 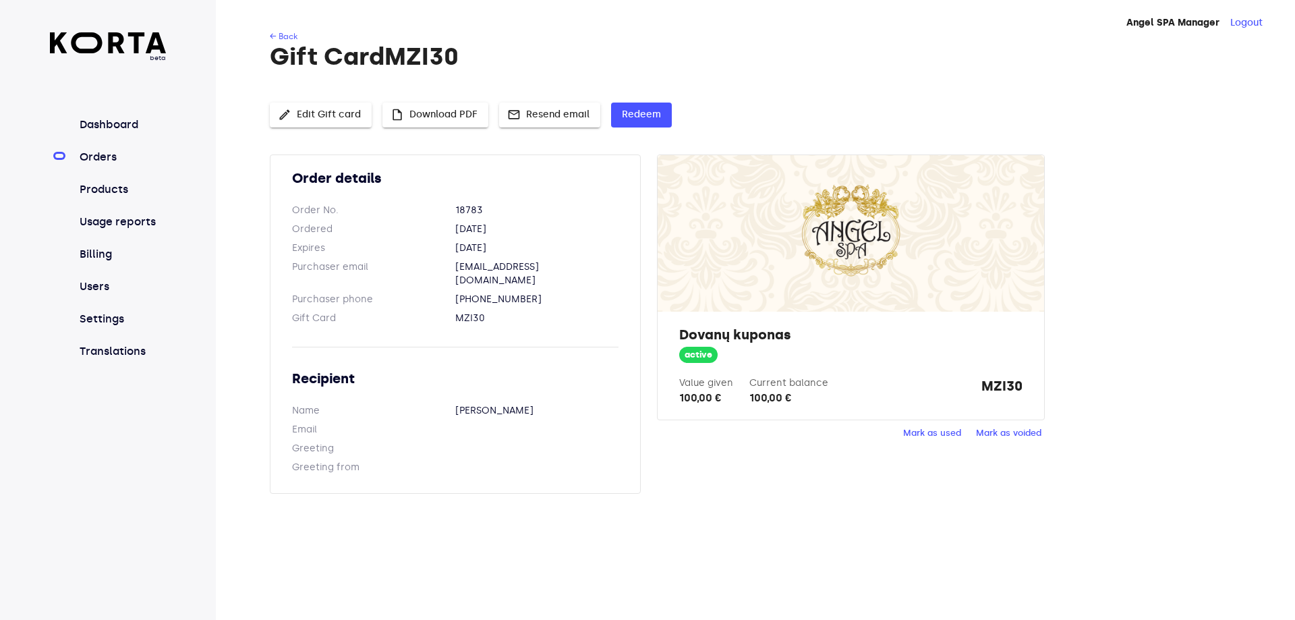 I want to click on button: Download PDF, so click(x=435, y=115).